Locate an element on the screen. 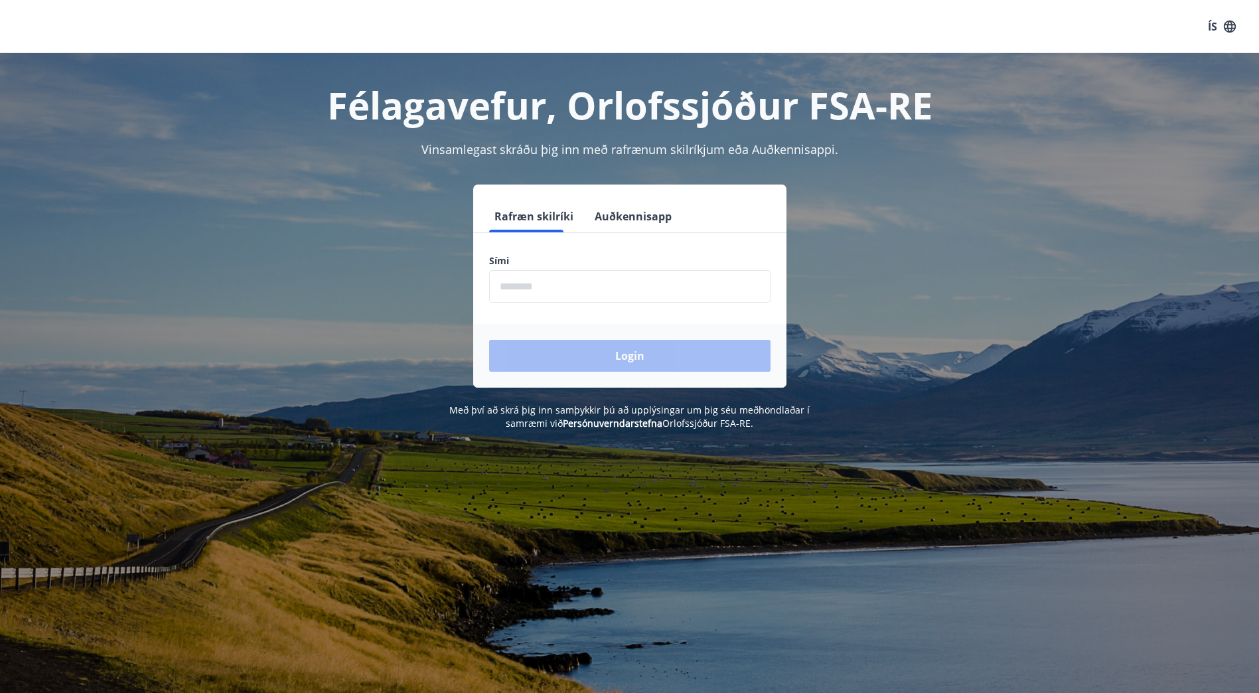  a: Persónuverndarstefna is located at coordinates (612, 423).